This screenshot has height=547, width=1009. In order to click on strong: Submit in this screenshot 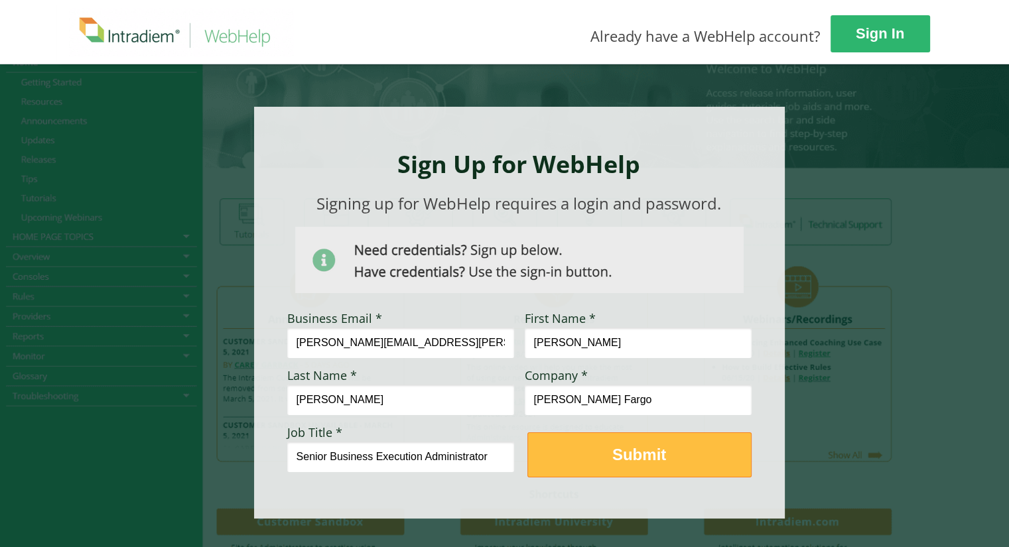, I will do `click(639, 455)`.